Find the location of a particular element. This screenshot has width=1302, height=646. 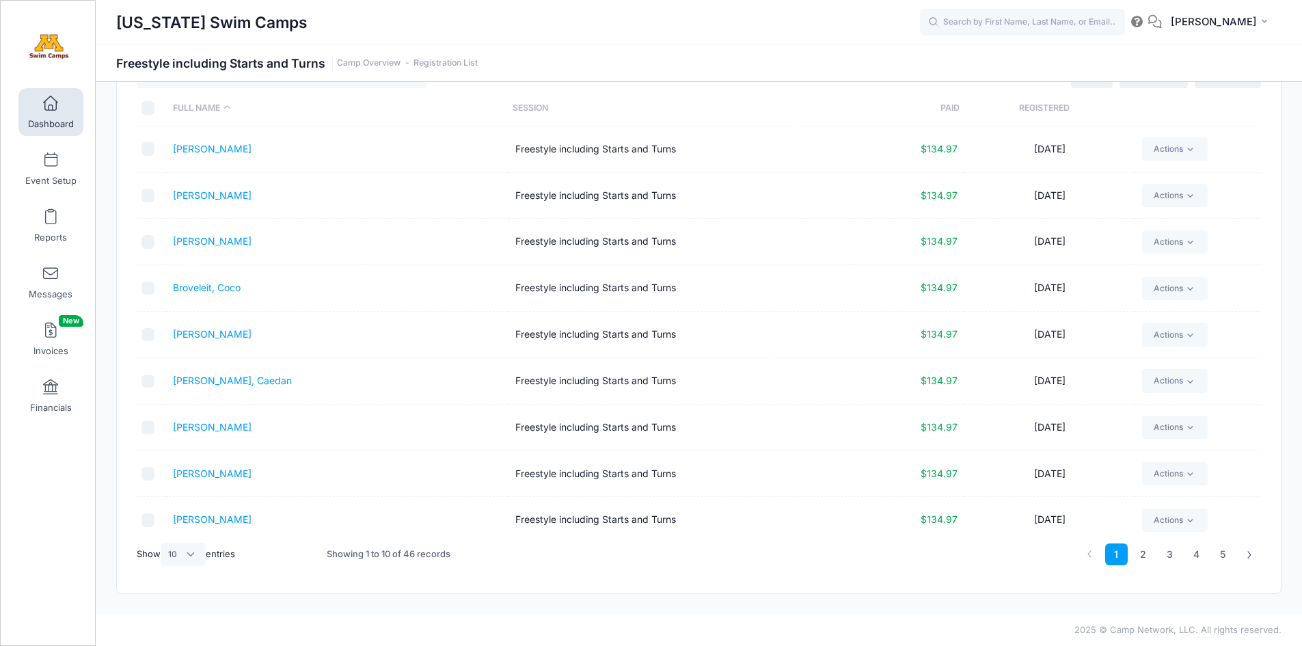

span: Reports is located at coordinates (51, 237).